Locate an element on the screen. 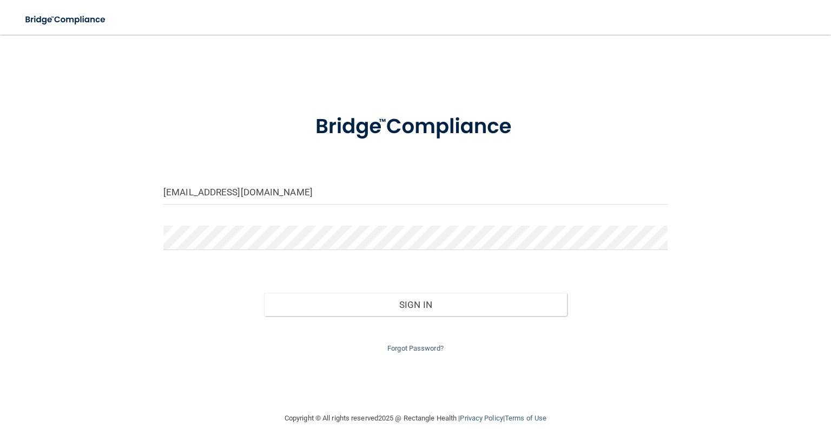 The width and height of the screenshot is (831, 447). input: Email is located at coordinates (416, 192).